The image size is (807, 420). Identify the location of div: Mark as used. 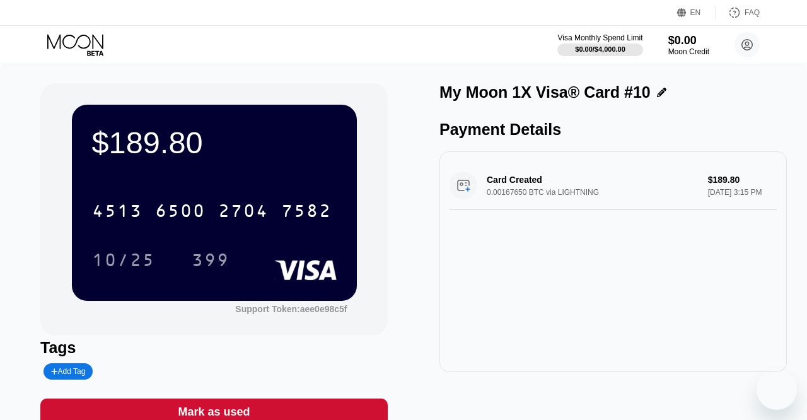
(214, 411).